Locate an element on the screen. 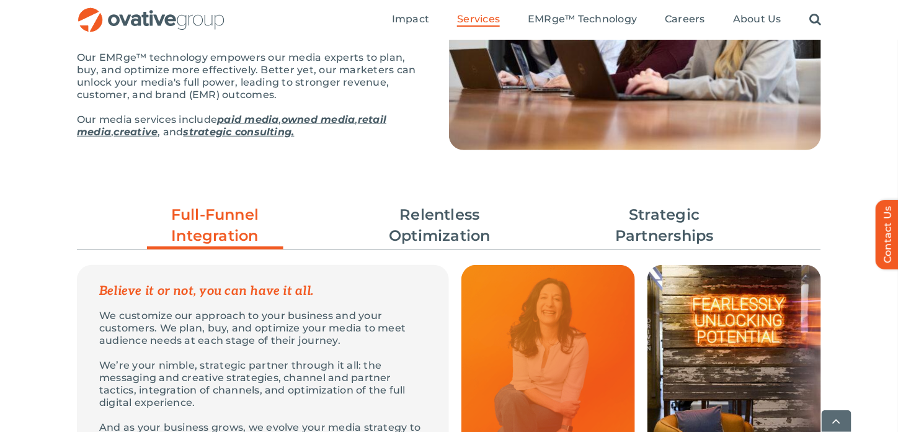  a: OG_Full_horizontal_RGB is located at coordinates (151, 12).